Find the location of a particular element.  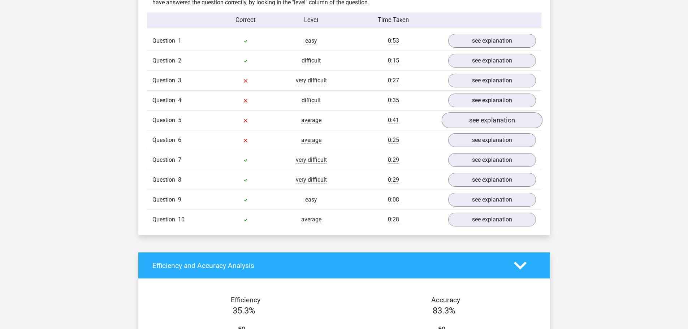

div: Level is located at coordinates (311, 20).